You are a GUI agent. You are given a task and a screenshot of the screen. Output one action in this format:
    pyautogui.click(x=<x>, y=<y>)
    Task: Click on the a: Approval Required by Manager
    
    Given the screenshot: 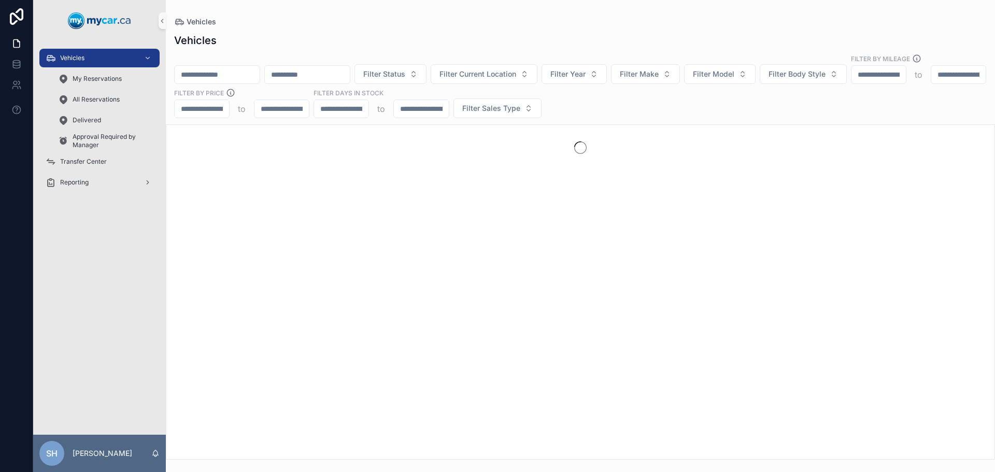 What is the action you would take?
    pyautogui.click(x=106, y=141)
    